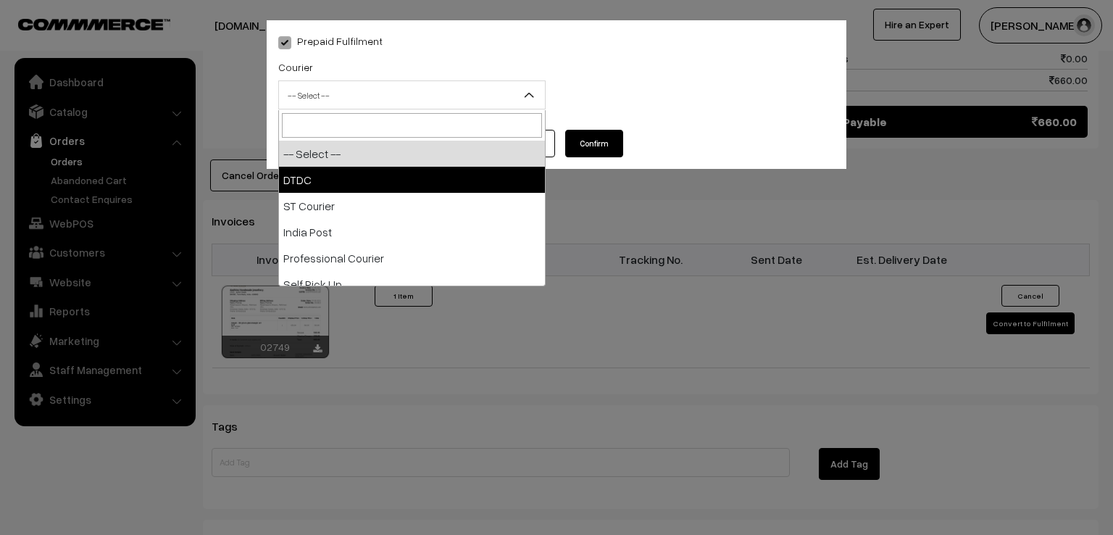 This screenshot has height=535, width=1113. Describe the element at coordinates (296, 67) in the screenshot. I see `label: Courier` at that location.